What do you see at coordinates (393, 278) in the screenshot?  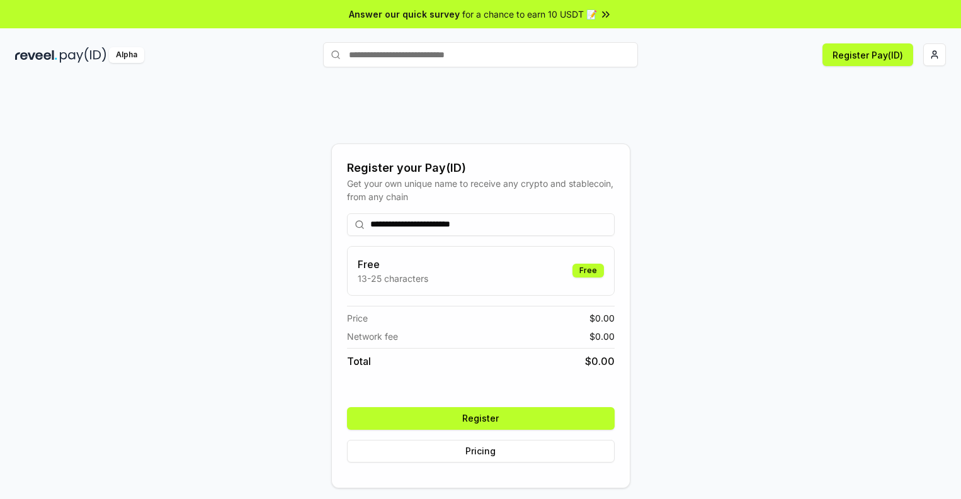 I see `p: 13-25 characters` at bounding box center [393, 278].